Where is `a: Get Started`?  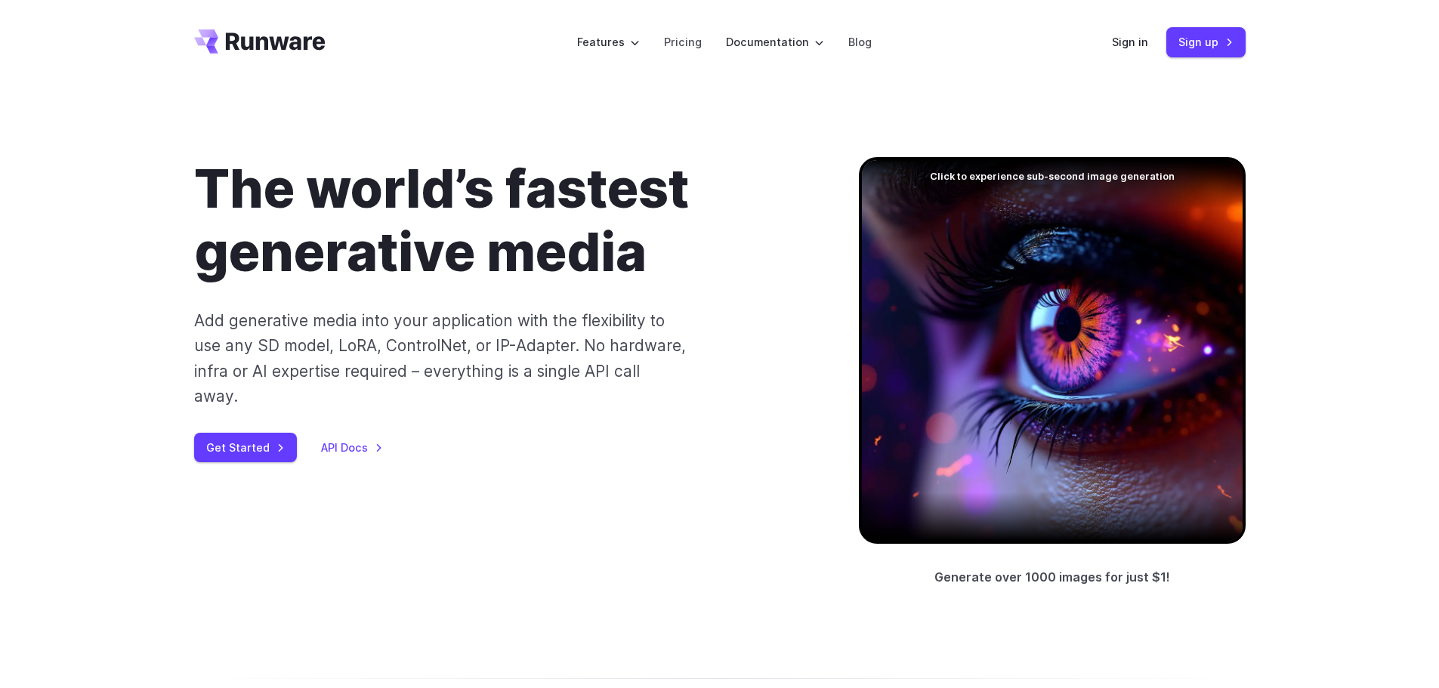
a: Get Started is located at coordinates (245, 447).